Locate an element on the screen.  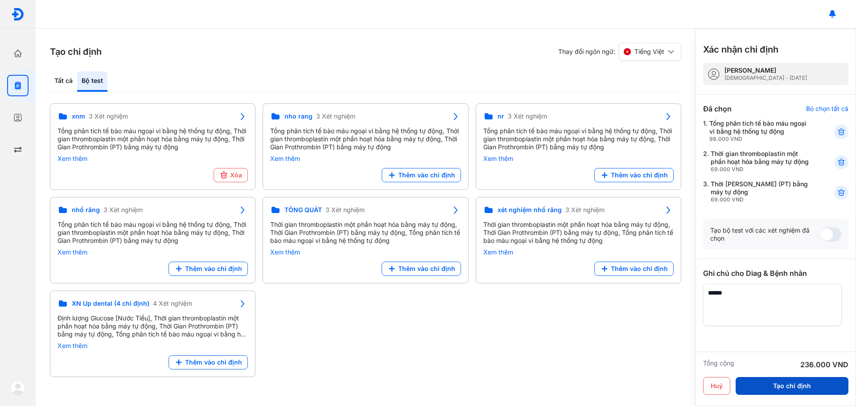
div: Thay đổi ngôn ngữ: is located at coordinates (620, 52).